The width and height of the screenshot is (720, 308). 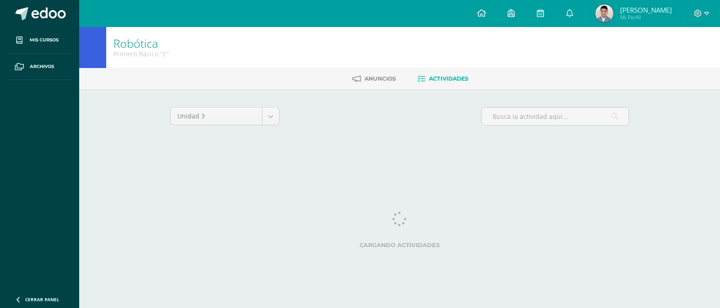 What do you see at coordinates (44, 40) in the screenshot?
I see `span: Mis cursos` at bounding box center [44, 40].